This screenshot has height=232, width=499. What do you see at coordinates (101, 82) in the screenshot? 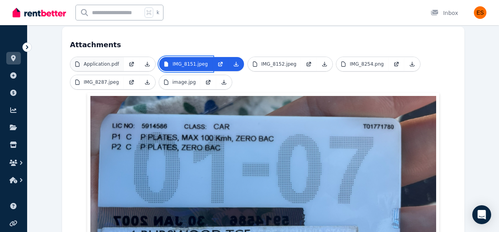
I see `p: IMG_8287.jpeg` at bounding box center [101, 82].